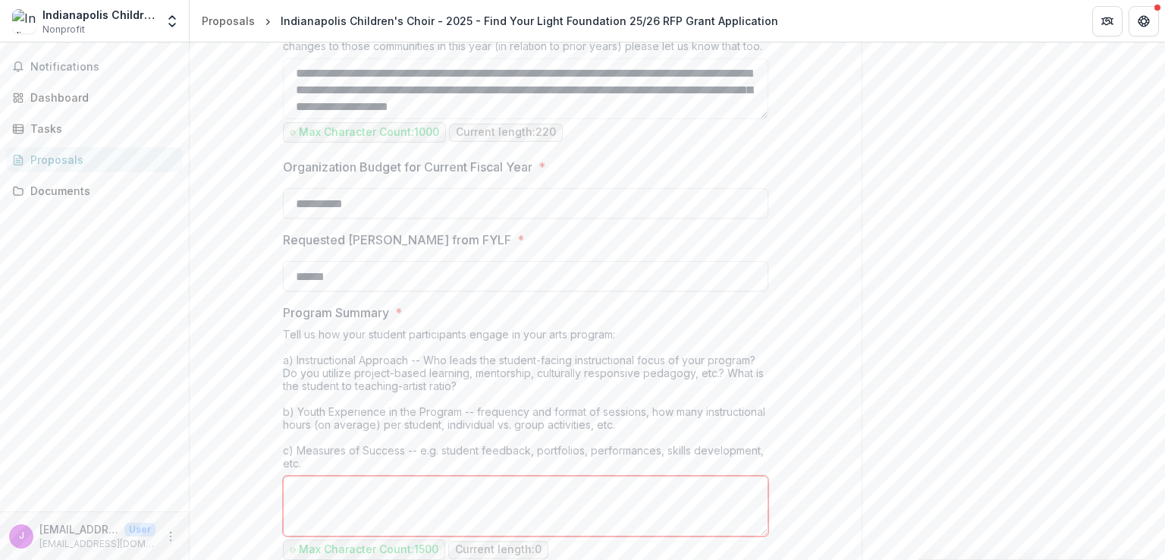 The width and height of the screenshot is (1165, 560). Describe the element at coordinates (140, 529) in the screenshot. I see `p: User` at that location.